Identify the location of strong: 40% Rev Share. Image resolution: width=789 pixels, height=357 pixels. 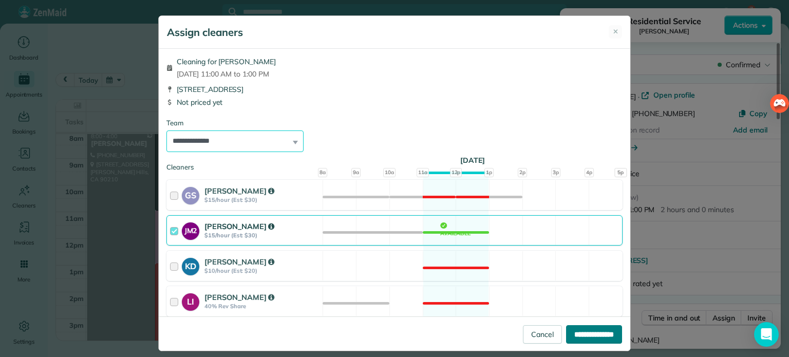
(262, 306).